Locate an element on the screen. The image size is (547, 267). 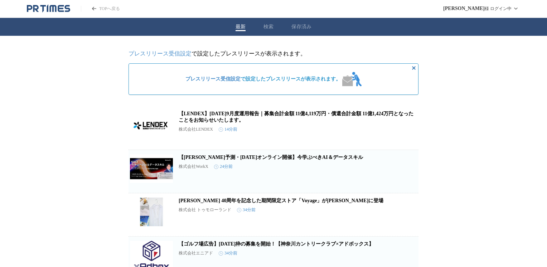
p: 株式会社WorkX is located at coordinates (193, 166).